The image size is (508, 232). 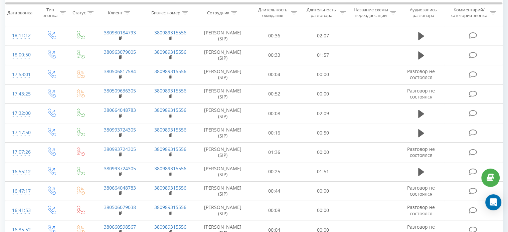 What do you see at coordinates (21, 74) in the screenshot?
I see `div: 17:53:01` at bounding box center [21, 74].